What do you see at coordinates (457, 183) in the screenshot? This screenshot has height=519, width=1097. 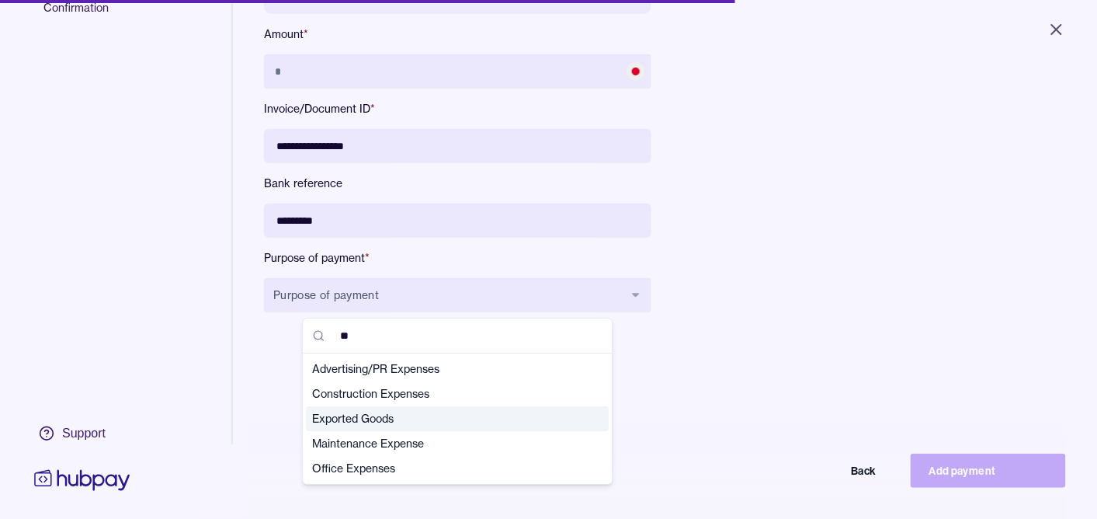 I see `label: Bank reference` at bounding box center [457, 183].